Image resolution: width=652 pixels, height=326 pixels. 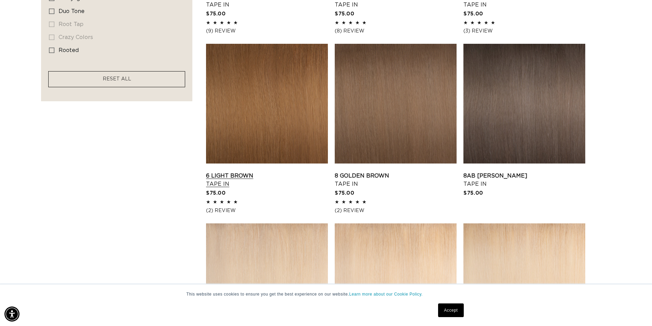 I want to click on a: Learn more about our Cookie Policy., so click(x=386, y=294).